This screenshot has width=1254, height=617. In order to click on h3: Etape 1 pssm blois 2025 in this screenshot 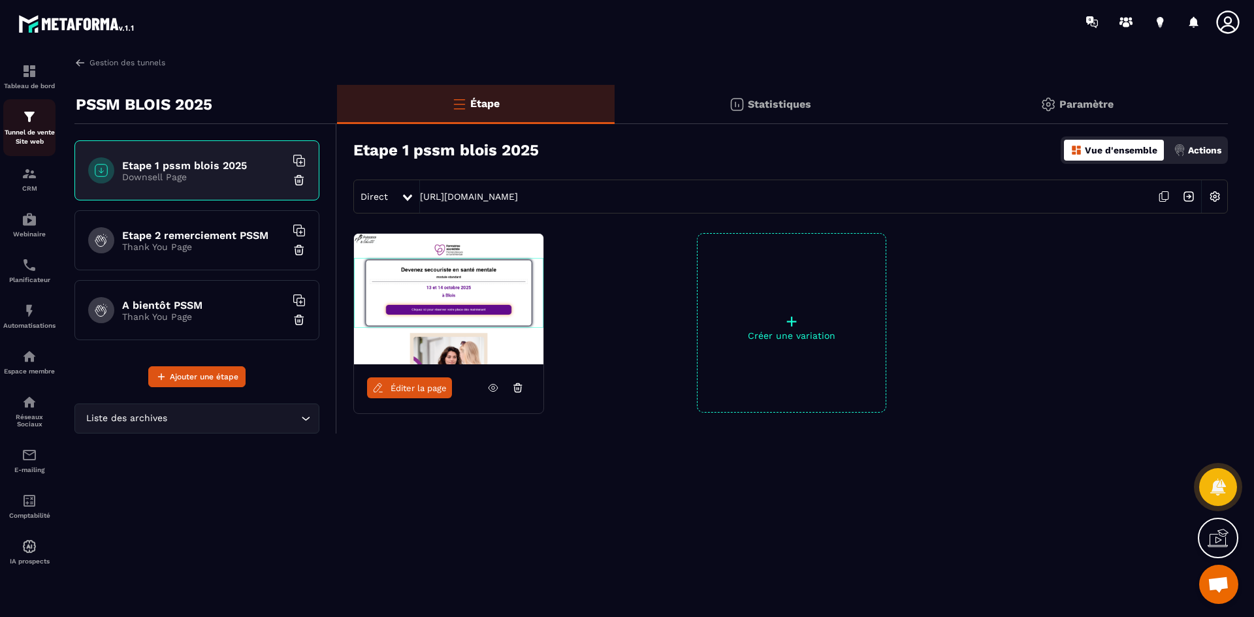, I will do `click(446, 150)`.